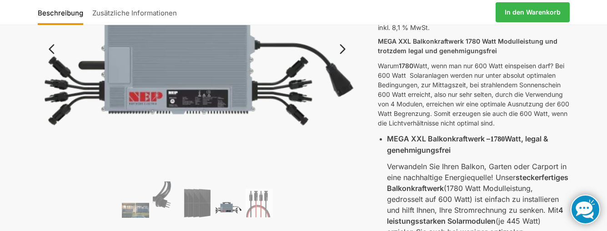 Image resolution: width=607 pixels, height=231 pixels. What do you see at coordinates (135, 210) in the screenshot?
I see `img: 2 Balkonkraftwerke` at bounding box center [135, 210].